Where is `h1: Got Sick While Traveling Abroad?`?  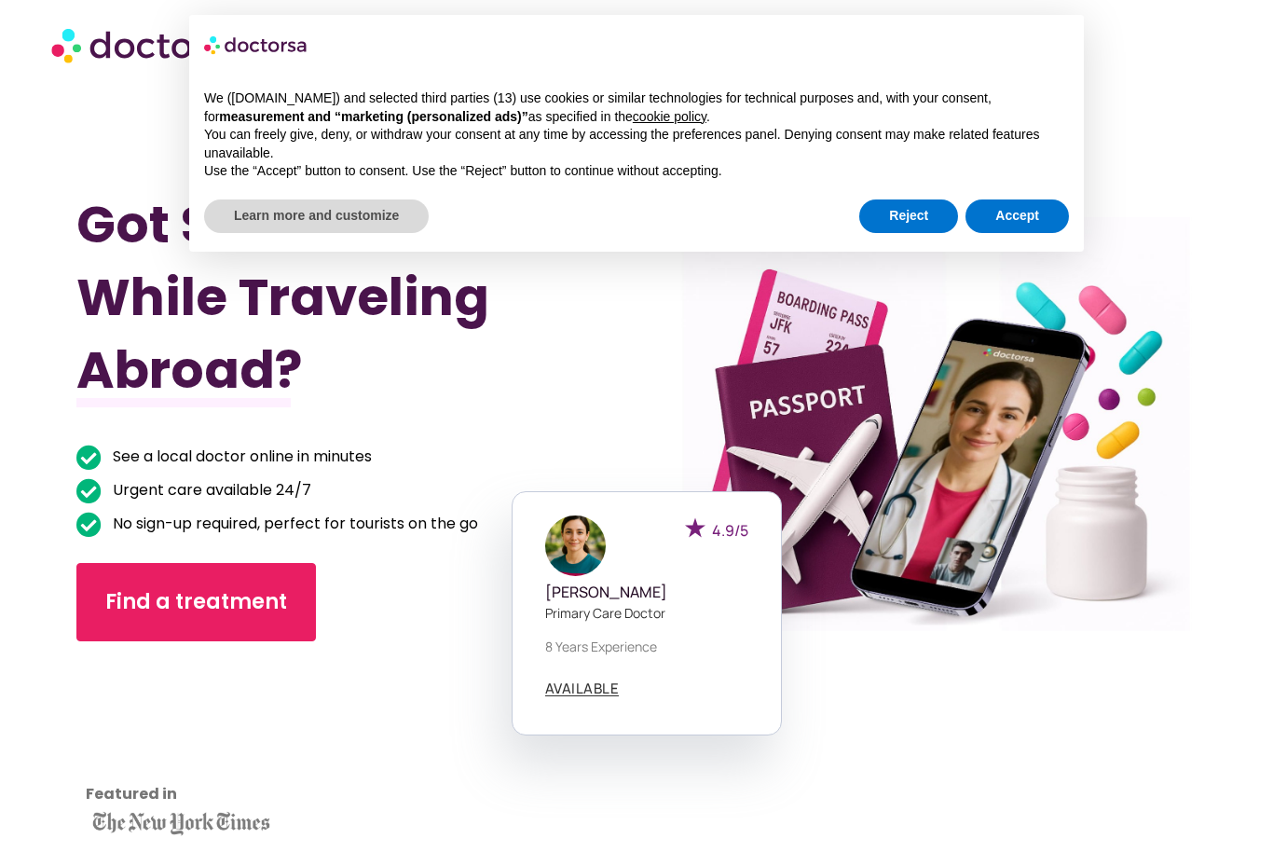
h1: Got Sick While Traveling Abroad? is located at coordinates (314, 297).